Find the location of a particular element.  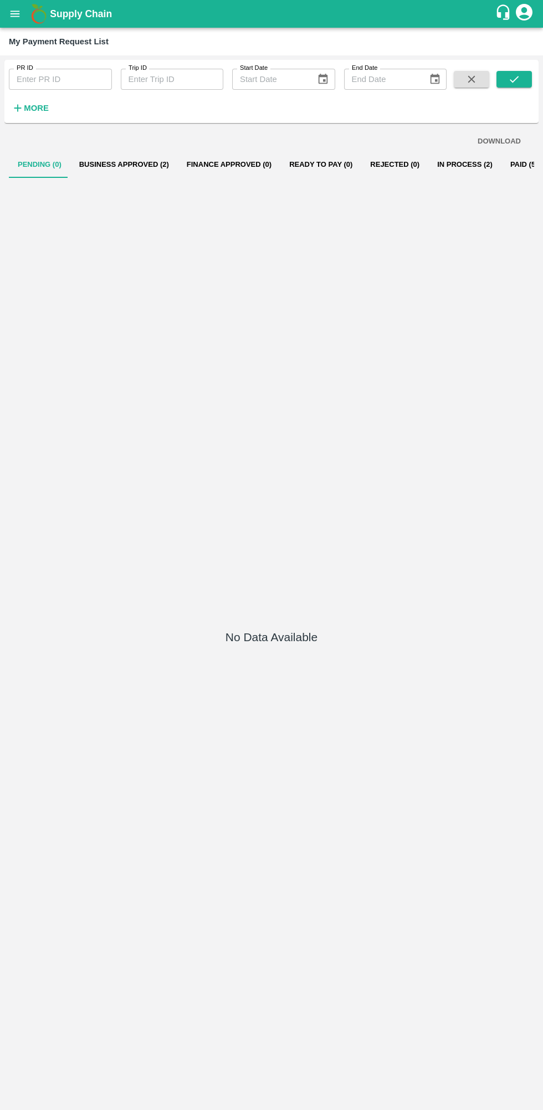

b: Supply Chain is located at coordinates (81, 14).